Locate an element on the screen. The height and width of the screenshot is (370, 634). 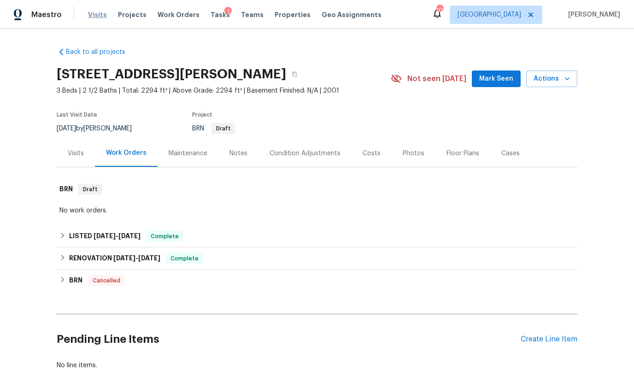
div: Visits is located at coordinates (76, 153).